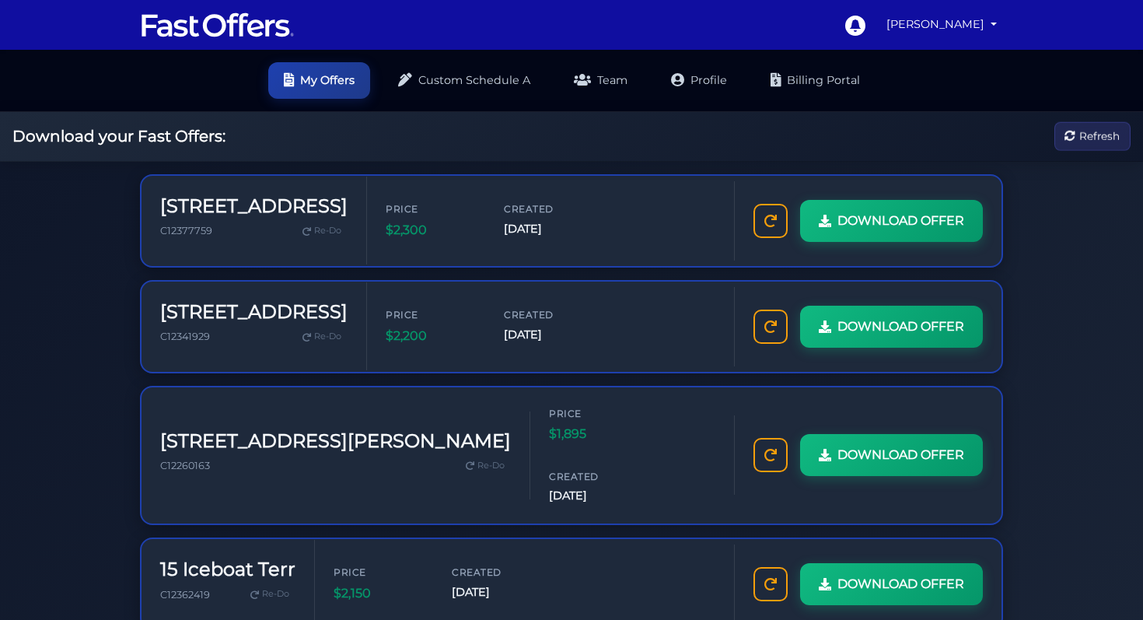  What do you see at coordinates (464, 80) in the screenshot?
I see `a: Custom Schedule A` at bounding box center [464, 80].